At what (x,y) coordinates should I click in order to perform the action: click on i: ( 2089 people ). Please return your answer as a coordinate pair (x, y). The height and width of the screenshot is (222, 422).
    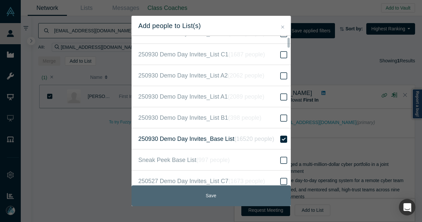
    Looking at the image, I should click on (246, 97).